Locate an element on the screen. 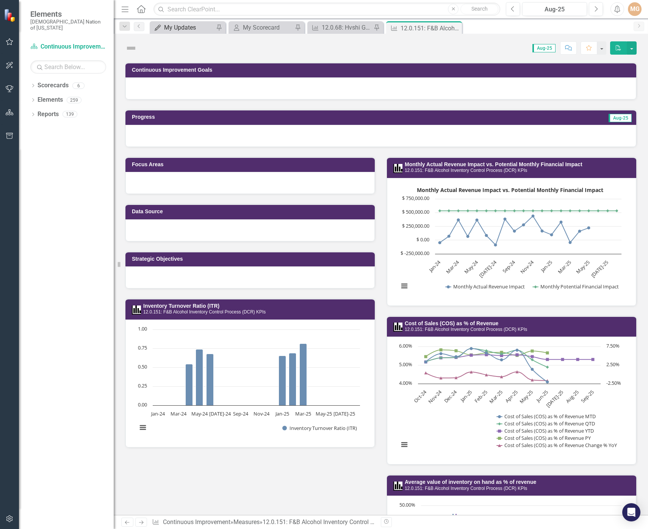  path: May-25, 5.285. Cost of Sales (COS) as % of Revenue QTD. is located at coordinates (533, 359).